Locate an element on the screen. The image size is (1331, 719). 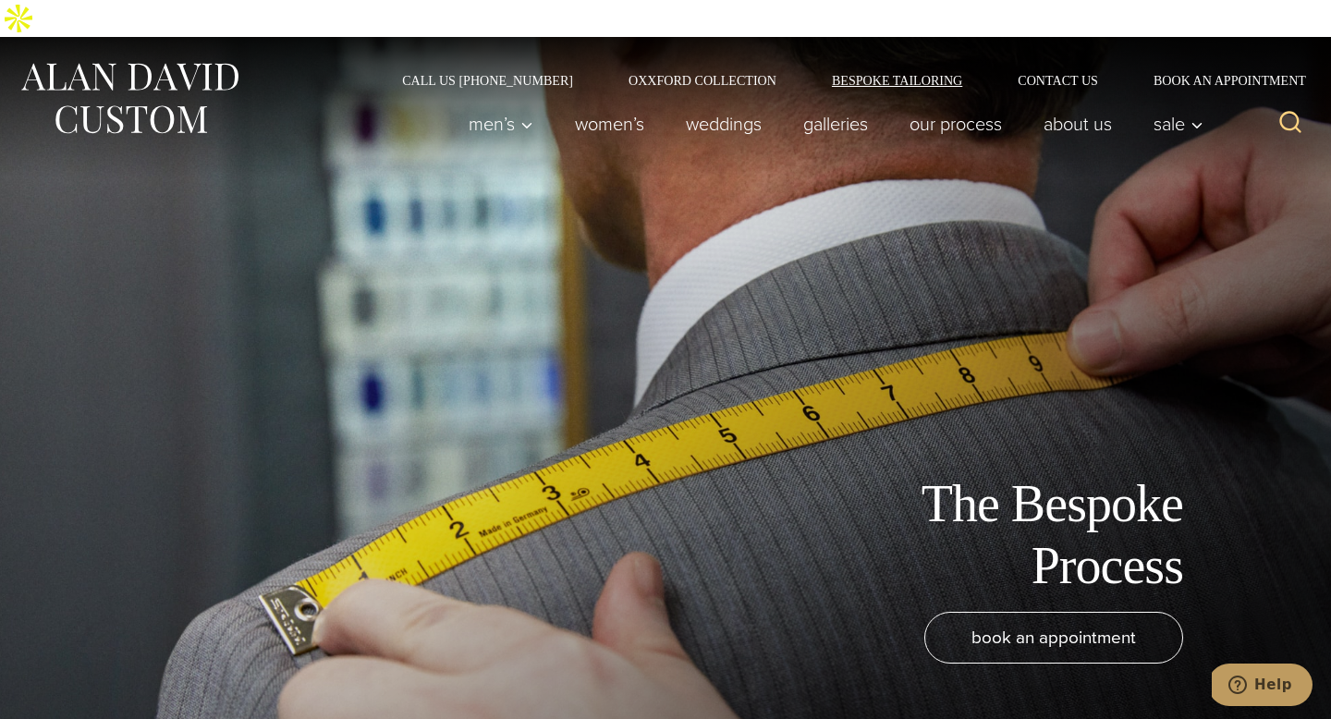
a: Oxxford Collection is located at coordinates (702, 80).